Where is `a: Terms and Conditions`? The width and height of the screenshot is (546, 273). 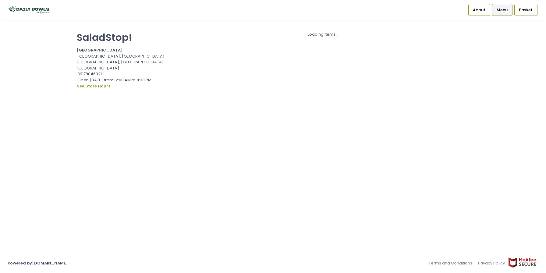 a: Terms and Conditions is located at coordinates (452, 263).